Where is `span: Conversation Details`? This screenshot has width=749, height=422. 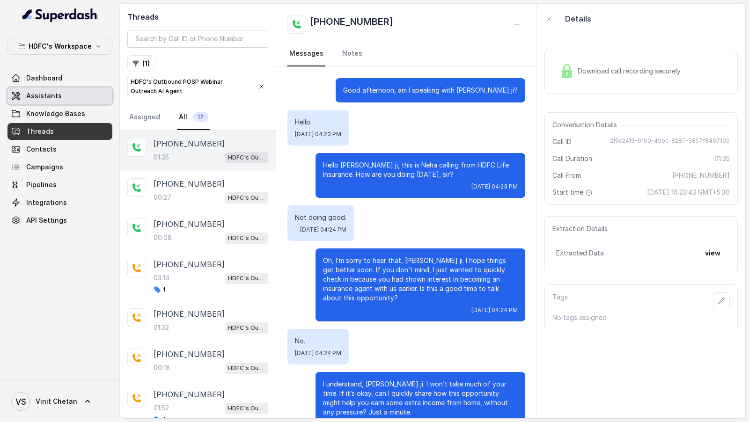
span: Conversation Details is located at coordinates (586, 125).